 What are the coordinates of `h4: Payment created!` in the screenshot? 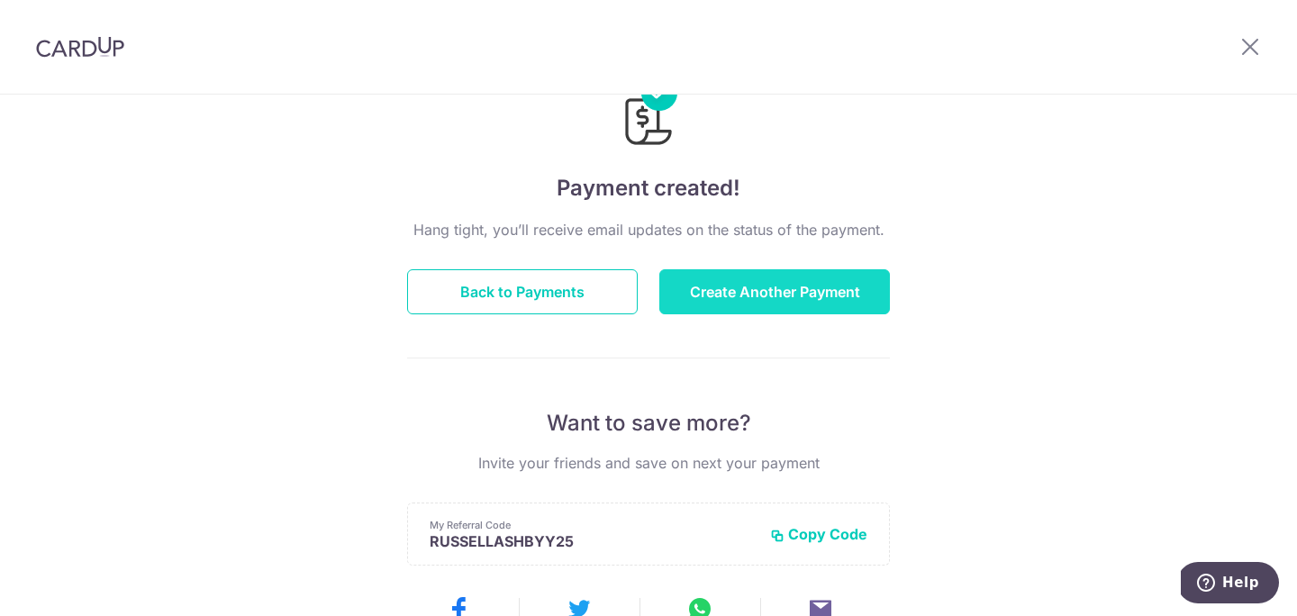 It's located at (648, 188).